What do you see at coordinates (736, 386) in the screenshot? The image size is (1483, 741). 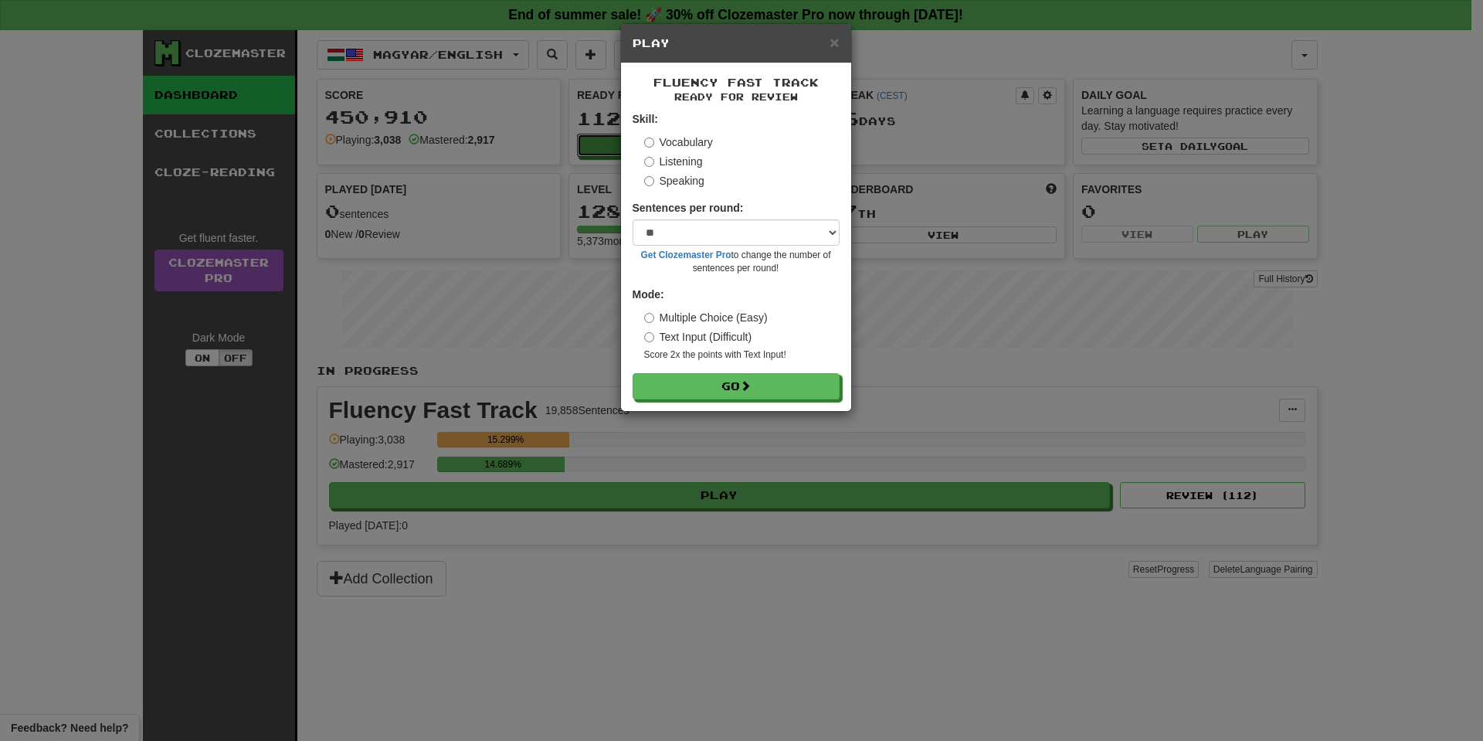 I see `button: Go` at bounding box center [736, 386].